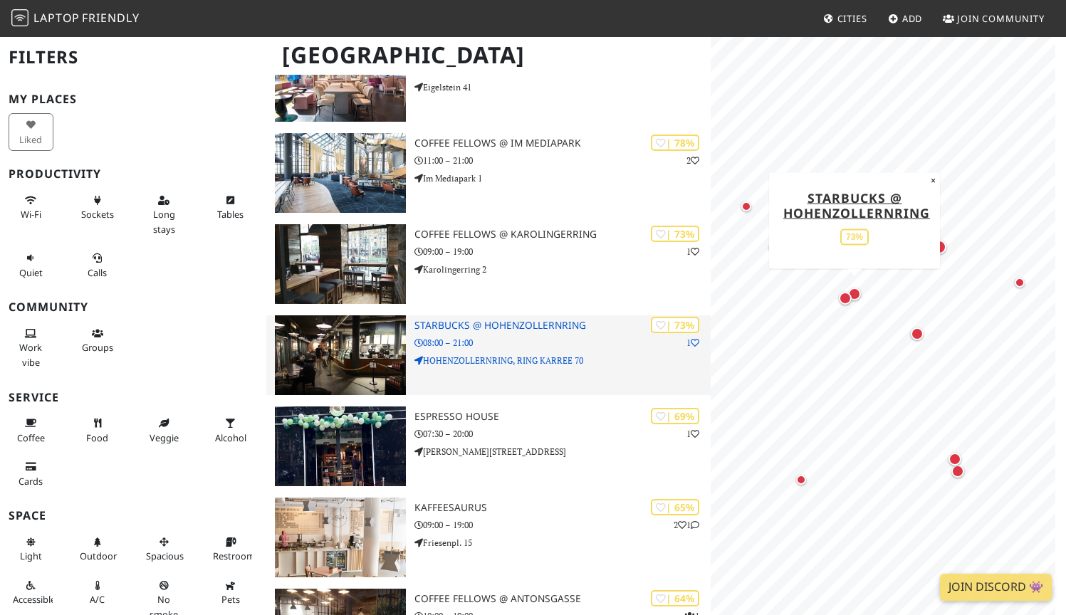 Image resolution: width=1066 pixels, height=615 pixels. Describe the element at coordinates (31, 438) in the screenshot. I see `span: Coffee` at that location.